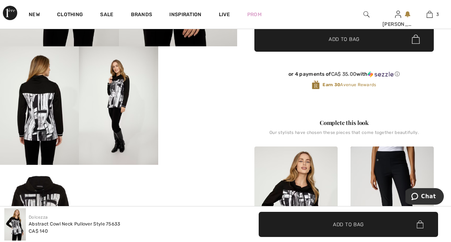  I want to click on div: Complete this look, so click(344, 123).